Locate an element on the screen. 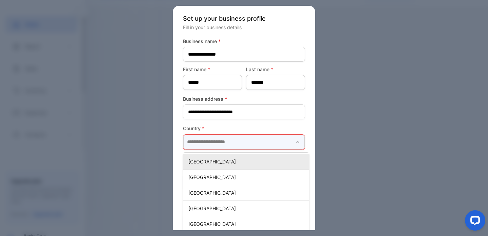 This screenshot has width=488, height=236. label: Business name is located at coordinates (244, 41).